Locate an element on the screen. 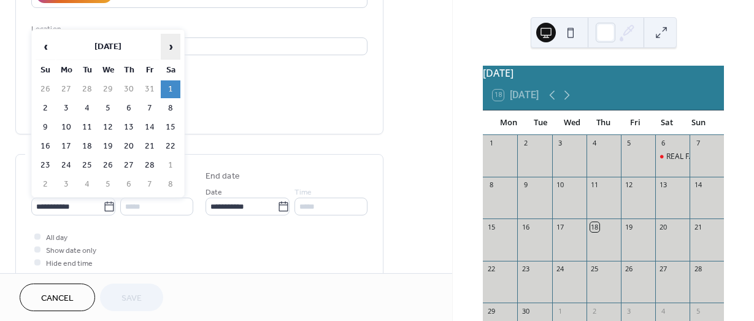 The width and height of the screenshot is (754, 321). div: 8 is located at coordinates (491, 185).